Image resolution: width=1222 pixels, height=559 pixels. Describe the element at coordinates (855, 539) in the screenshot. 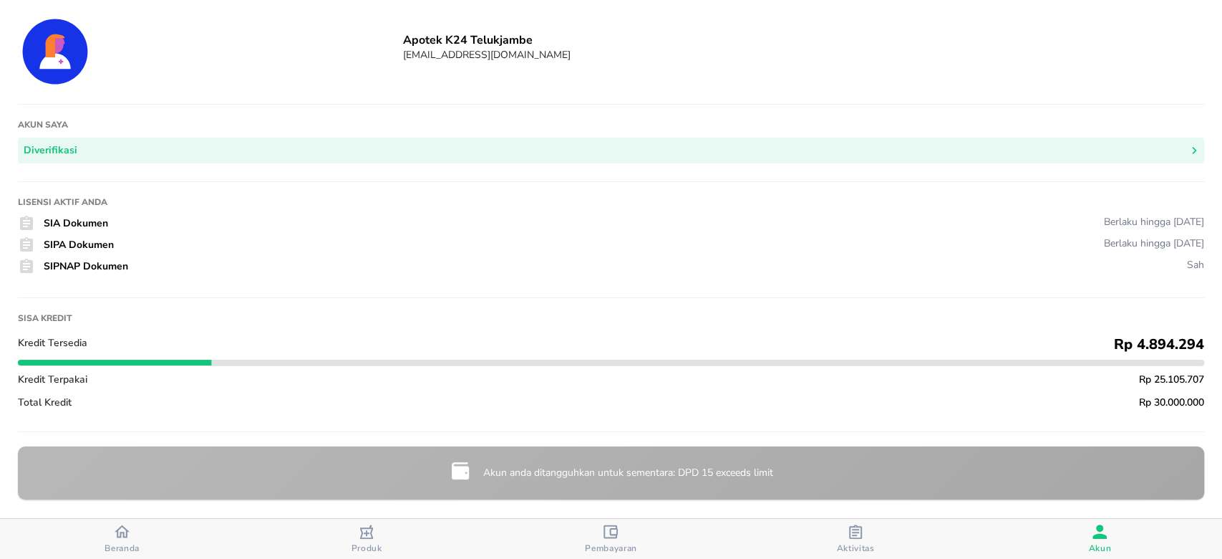

I see `button: Aktivitas` at that location.